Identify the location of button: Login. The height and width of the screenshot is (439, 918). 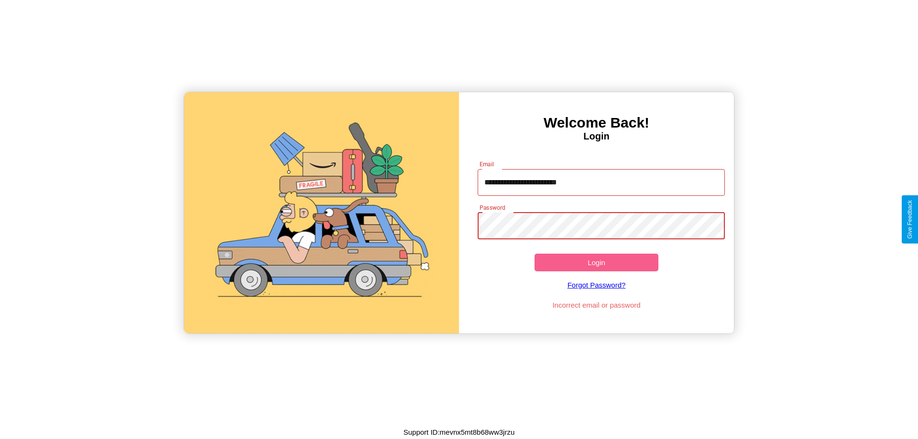
(596, 262).